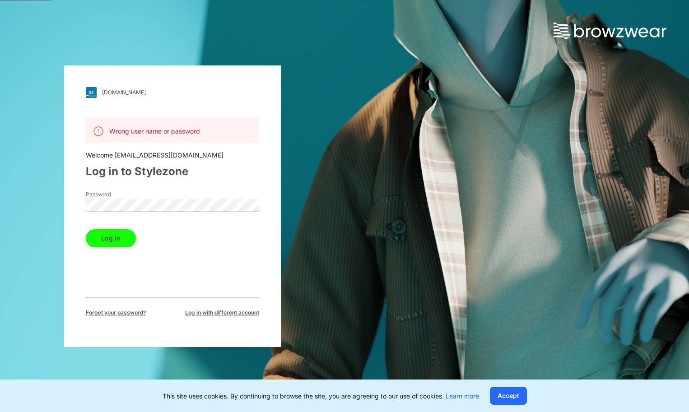 The height and width of the screenshot is (412, 689). What do you see at coordinates (610, 31) in the screenshot?
I see `img: browzwear-logo.73288ffb.svg` at bounding box center [610, 31].